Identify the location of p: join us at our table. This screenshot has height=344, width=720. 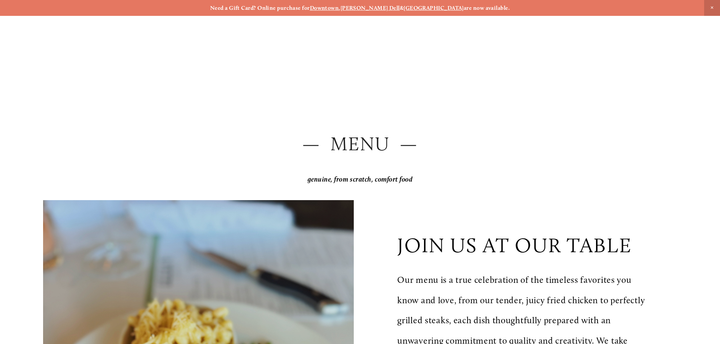
(514, 245).